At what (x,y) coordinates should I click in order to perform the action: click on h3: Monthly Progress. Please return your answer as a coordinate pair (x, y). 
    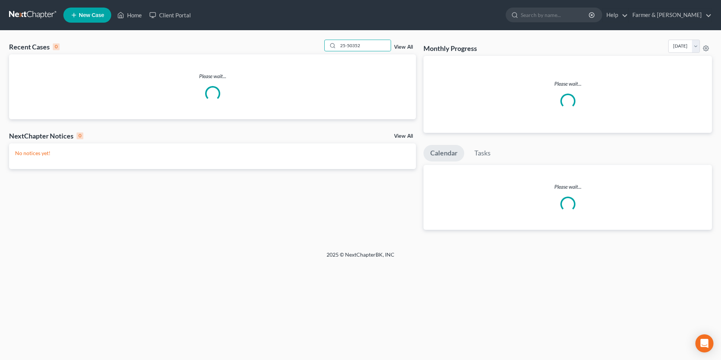
    Looking at the image, I should click on (450, 48).